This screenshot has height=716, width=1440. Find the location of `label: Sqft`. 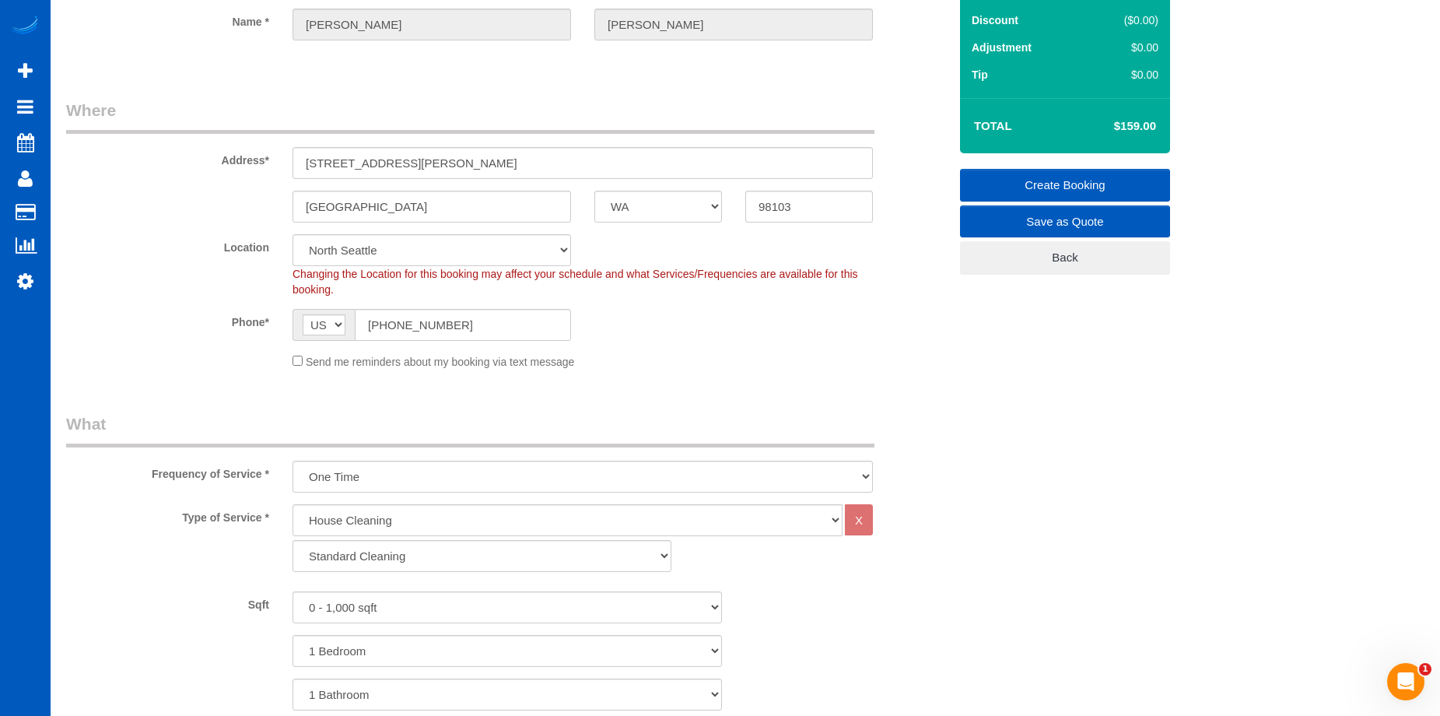

label: Sqft is located at coordinates (167, 601).